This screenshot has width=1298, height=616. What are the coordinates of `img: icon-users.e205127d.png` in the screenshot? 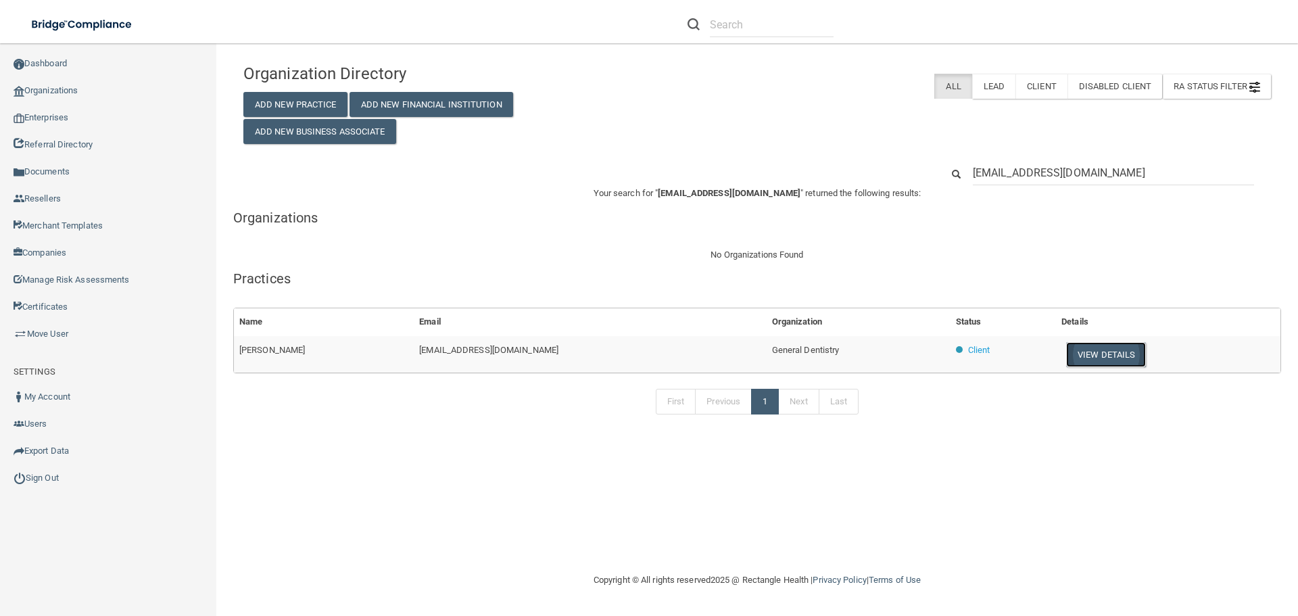 It's located at (19, 424).